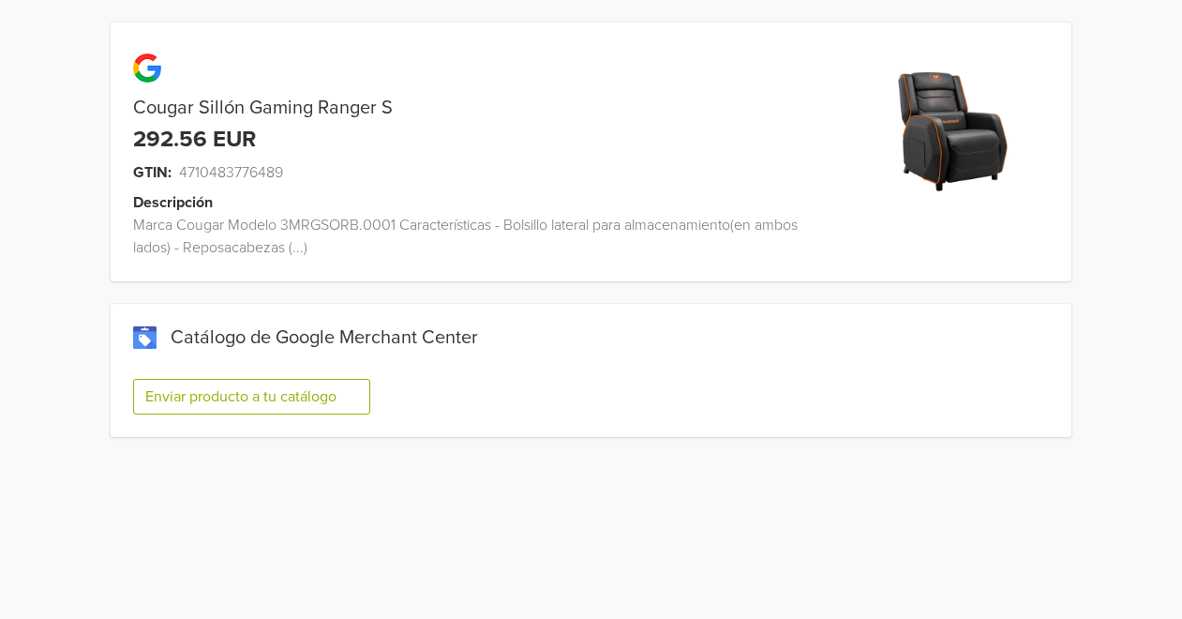  Describe the element at coordinates (592, 338) in the screenshot. I see `div: Catálogo de Google Merchant Center` at that location.